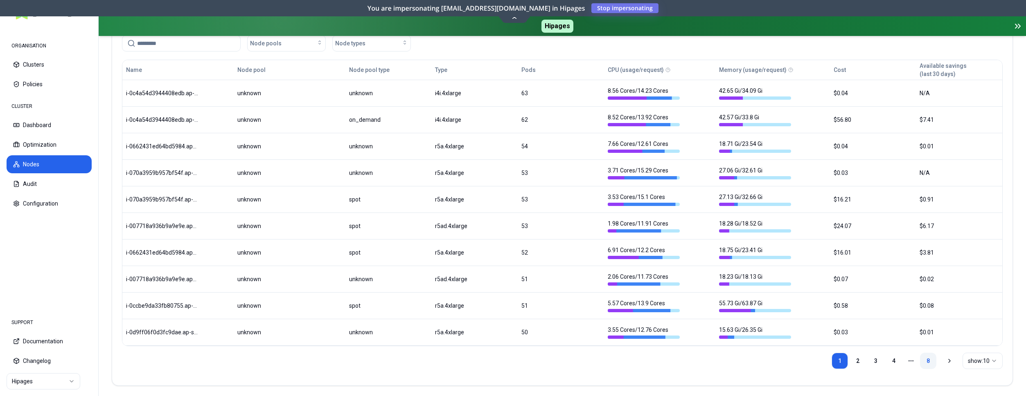 The height and width of the screenshot is (396, 1026). Describe the element at coordinates (857, 361) in the screenshot. I see `a: 2` at that location.